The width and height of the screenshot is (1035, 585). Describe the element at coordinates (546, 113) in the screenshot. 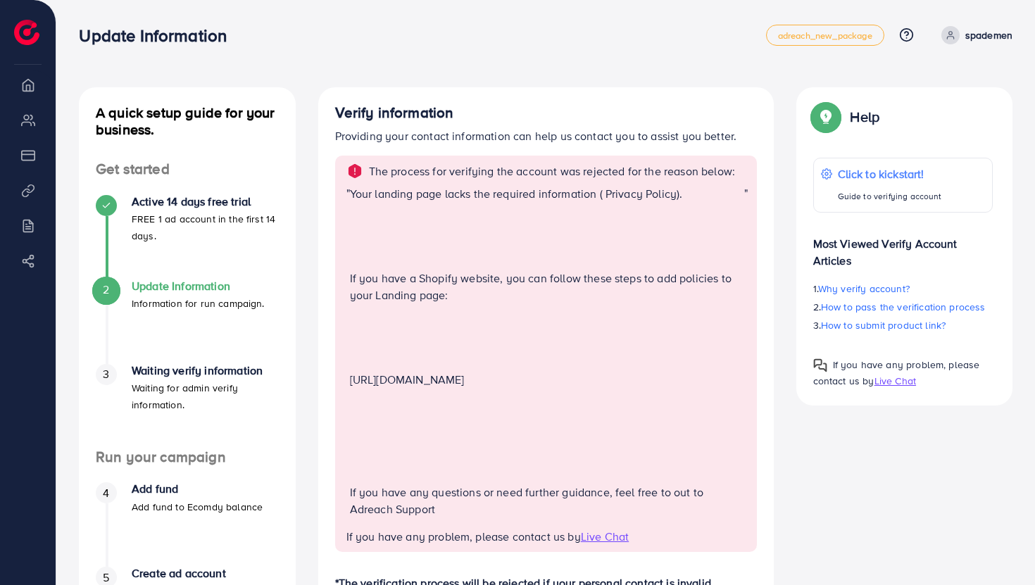

I see `h4: Verify information` at that location.